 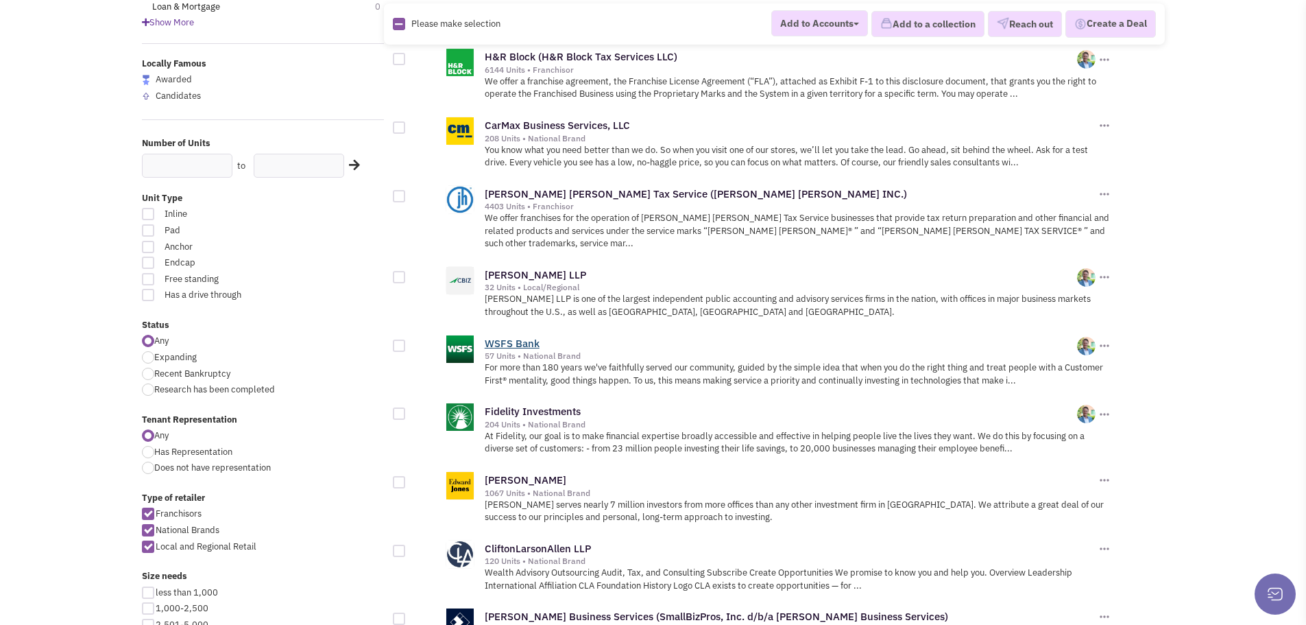 What do you see at coordinates (798, 88) in the screenshot?
I see `p: We offer a franchise agreement, the Franchise License Agreement (“FLA”), attached as Exhibit F-1 ...` at bounding box center [798, 88].